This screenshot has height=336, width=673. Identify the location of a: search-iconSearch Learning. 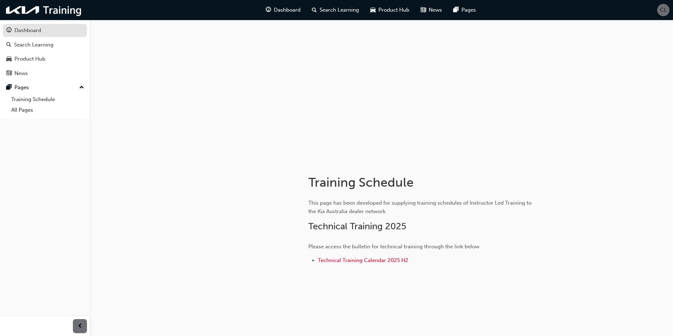
(336, 10).